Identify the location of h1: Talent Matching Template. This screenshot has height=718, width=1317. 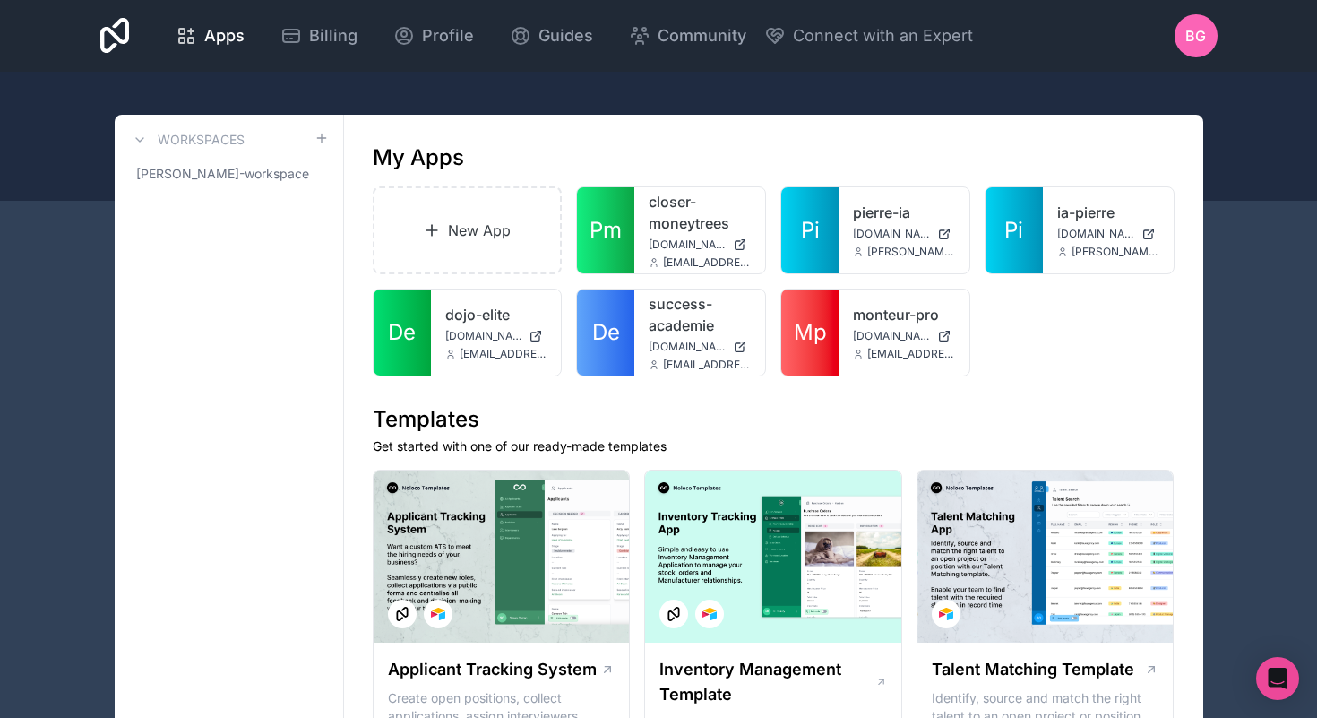
(1033, 669).